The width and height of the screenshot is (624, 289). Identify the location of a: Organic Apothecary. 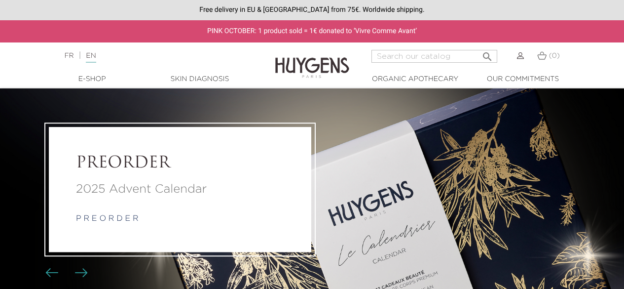
(416, 79).